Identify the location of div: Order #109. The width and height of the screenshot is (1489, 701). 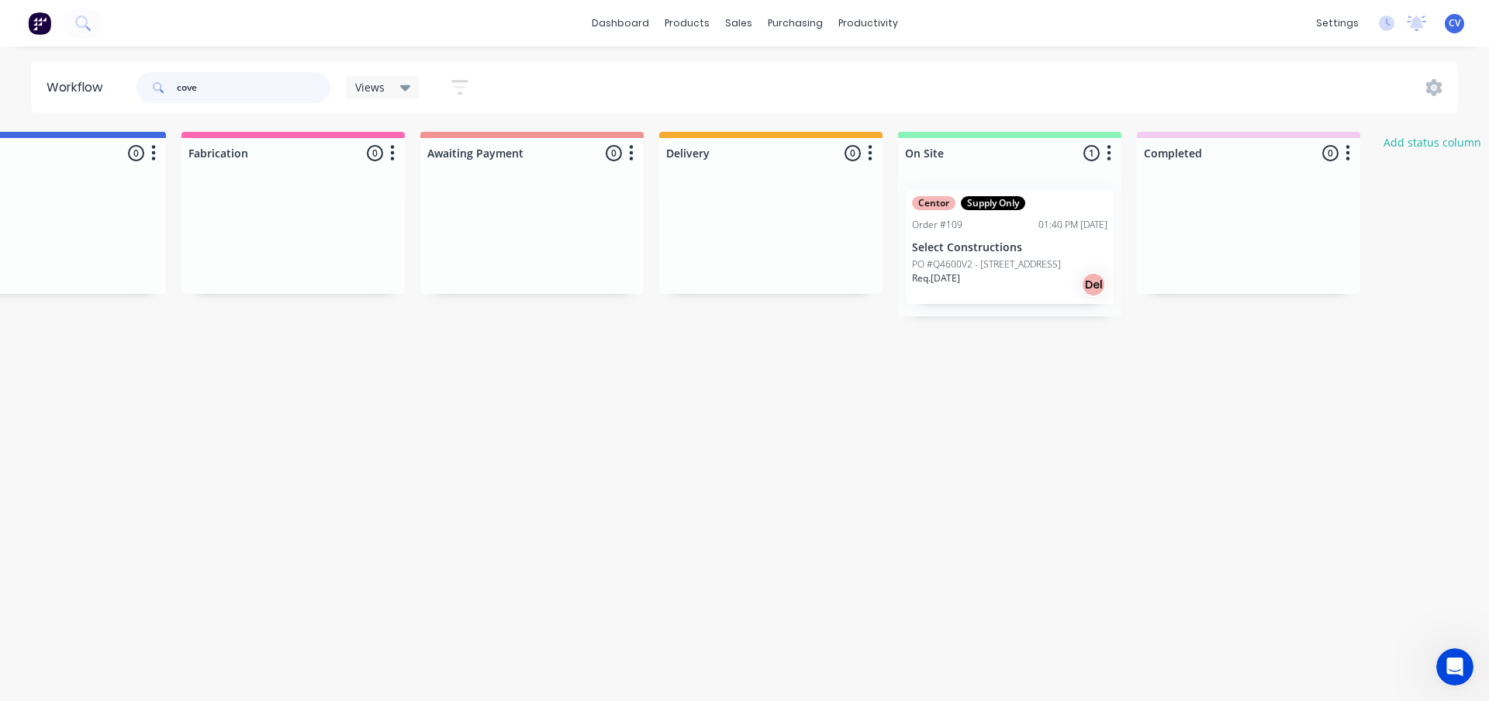
(937, 225).